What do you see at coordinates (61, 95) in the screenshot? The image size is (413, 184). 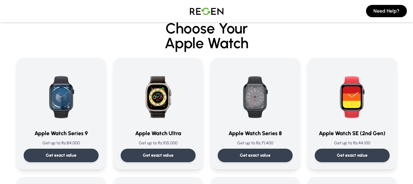 I see `img: Apple Watch Series 9 (2023)` at bounding box center [61, 95].